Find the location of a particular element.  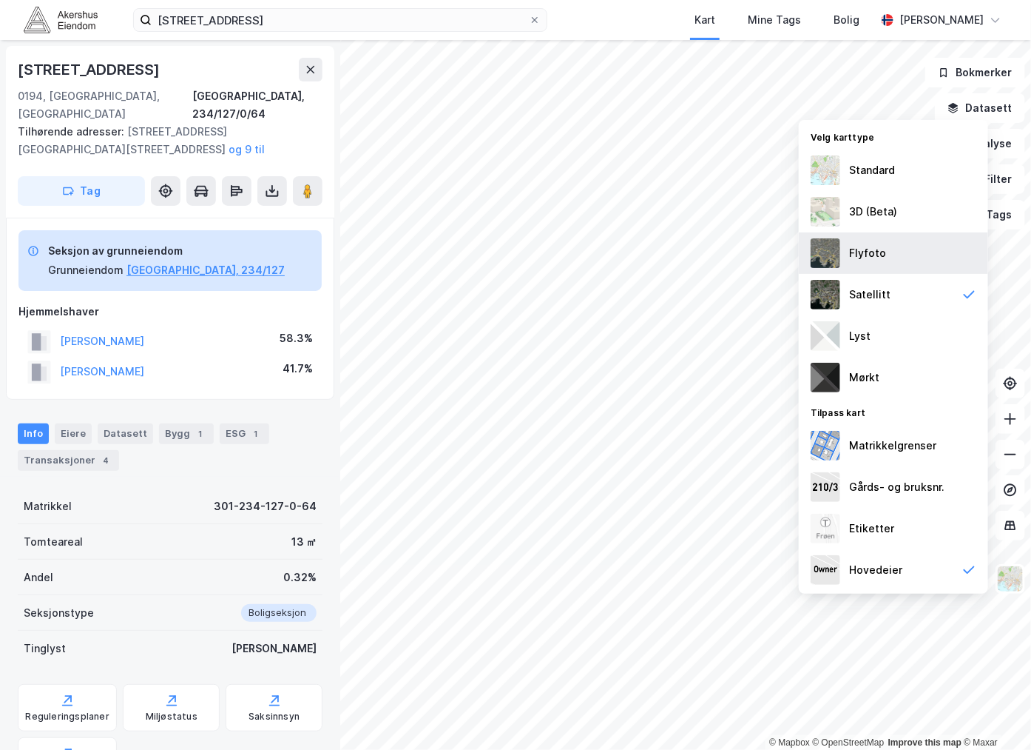

div: Bolig is located at coordinates (846, 20).